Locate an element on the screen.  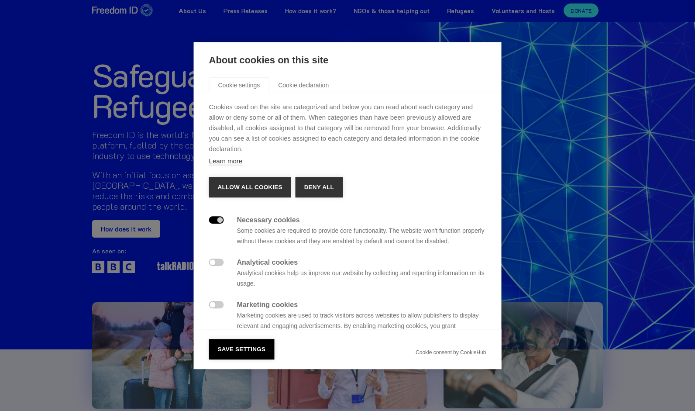
p: Marketing cookies are used to track visitors across websites to allow publishers to display relev... is located at coordinates (361, 325).